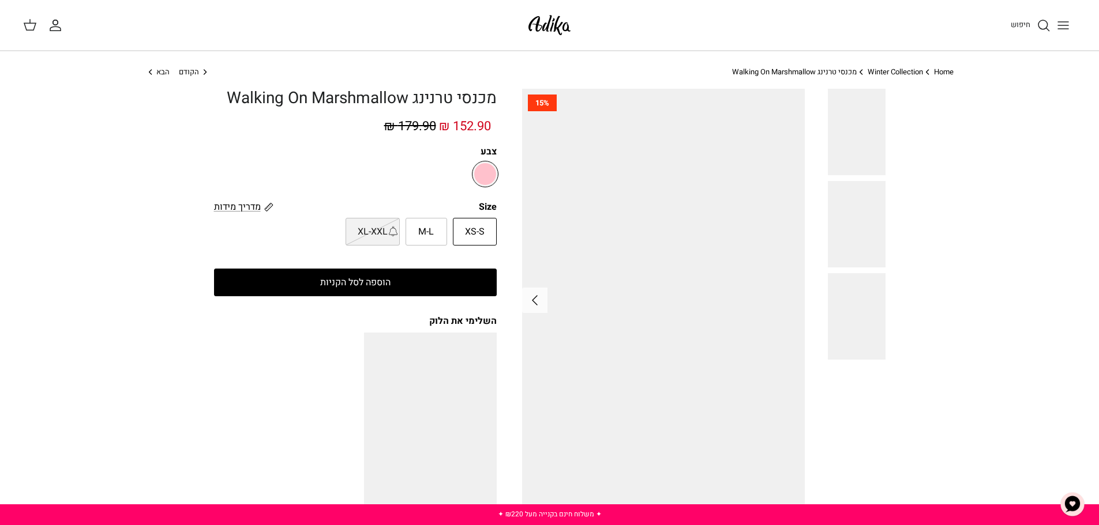 The height and width of the screenshot is (525, 1099). Describe the element at coordinates (550, 515) in the screenshot. I see `a: ✦ משלוח חינם בקנייה מעל ₪220 ✦` at that location.